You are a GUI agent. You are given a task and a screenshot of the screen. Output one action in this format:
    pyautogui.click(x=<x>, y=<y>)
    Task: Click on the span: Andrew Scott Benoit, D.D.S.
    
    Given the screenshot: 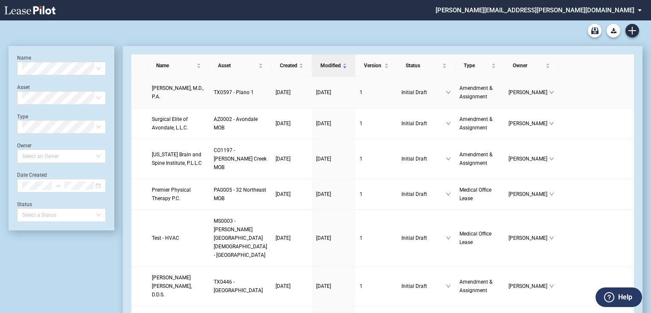 What is the action you would take?
    pyautogui.click(x=171, y=286)
    